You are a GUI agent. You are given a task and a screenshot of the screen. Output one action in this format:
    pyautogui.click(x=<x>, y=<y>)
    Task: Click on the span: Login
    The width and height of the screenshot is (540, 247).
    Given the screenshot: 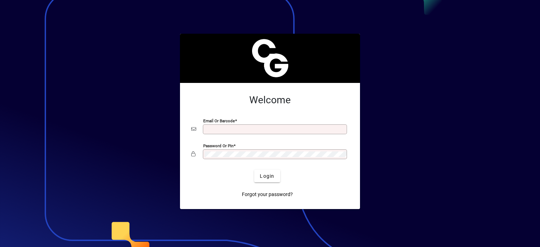 What is the action you would take?
    pyautogui.click(x=267, y=176)
    